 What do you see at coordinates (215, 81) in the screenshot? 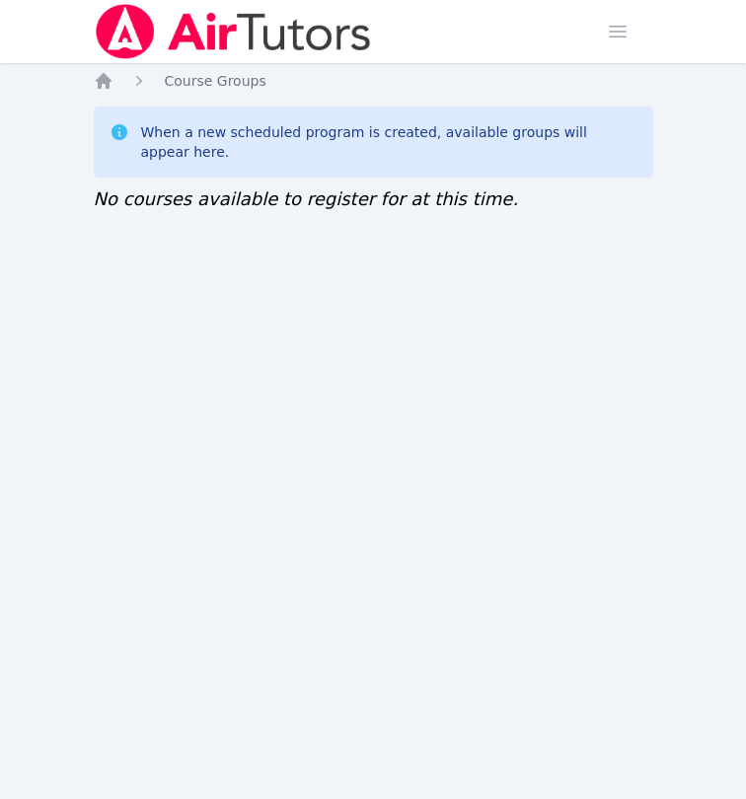
I see `a: Course Groups` at bounding box center [215, 81].